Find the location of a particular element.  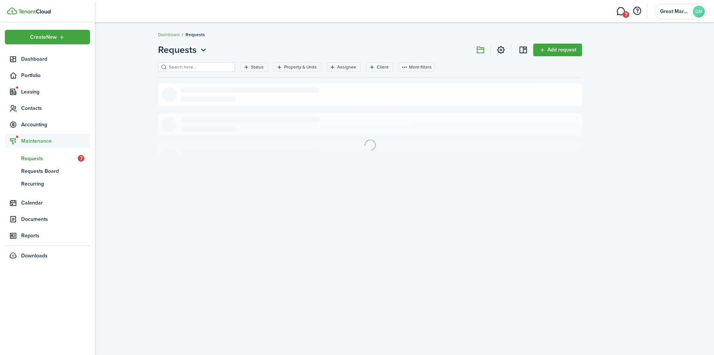

a: Messaging is located at coordinates (621, 11).